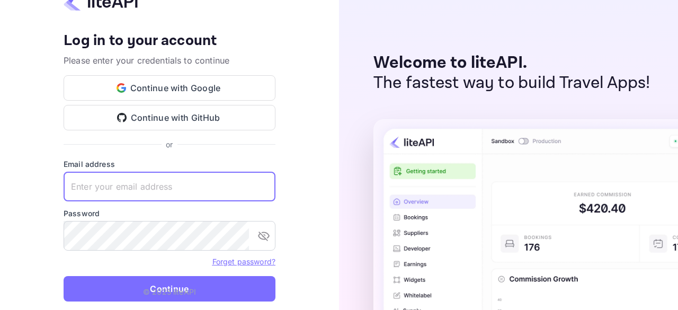  I want to click on p: Please enter your credentials to continue, so click(169, 60).